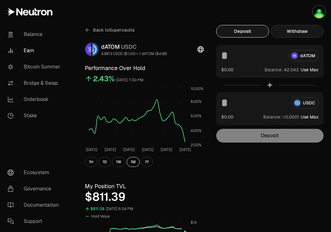 The width and height of the screenshot is (331, 232). Describe the element at coordinates (35, 189) in the screenshot. I see `a: Governance` at that location.